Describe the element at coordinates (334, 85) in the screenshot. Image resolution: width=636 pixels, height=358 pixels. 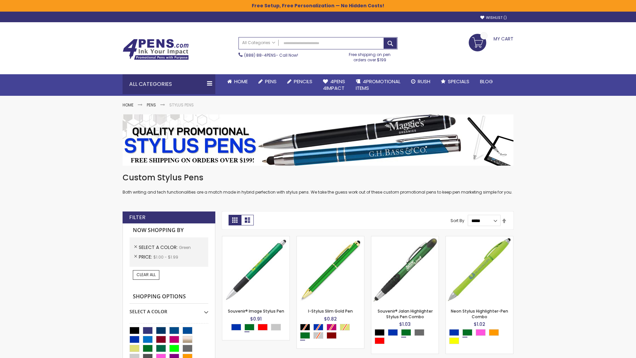
I see `a: 4Pens4impact` at that location.